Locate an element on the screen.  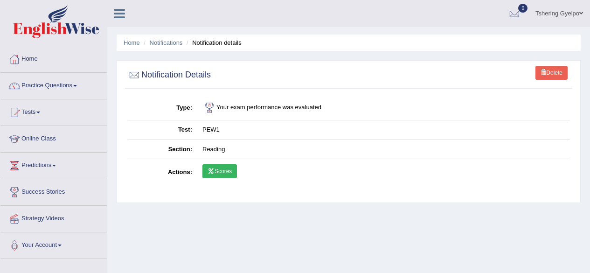
td: Reading is located at coordinates (383, 149).